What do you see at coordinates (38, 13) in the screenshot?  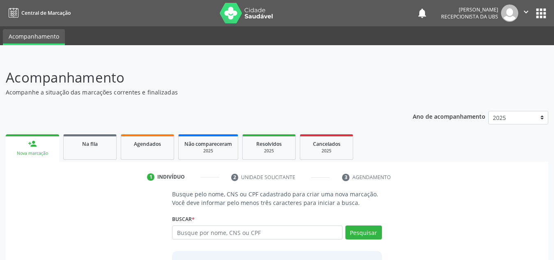 I see `a: Central de Marcação` at bounding box center [38, 13].